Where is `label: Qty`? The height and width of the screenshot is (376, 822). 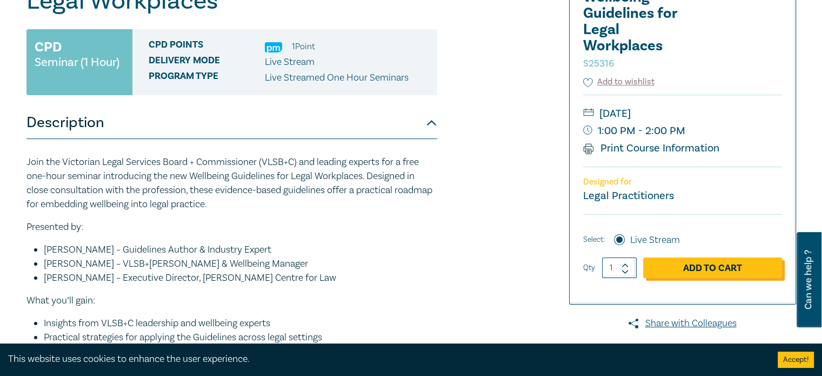 label: Qty is located at coordinates (589, 267).